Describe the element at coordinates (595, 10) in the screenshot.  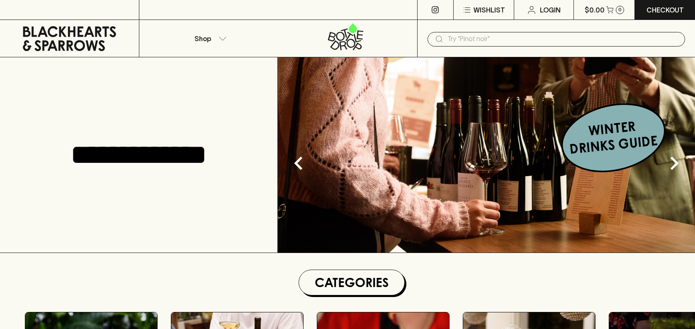
I see `p: $0.00` at that location.